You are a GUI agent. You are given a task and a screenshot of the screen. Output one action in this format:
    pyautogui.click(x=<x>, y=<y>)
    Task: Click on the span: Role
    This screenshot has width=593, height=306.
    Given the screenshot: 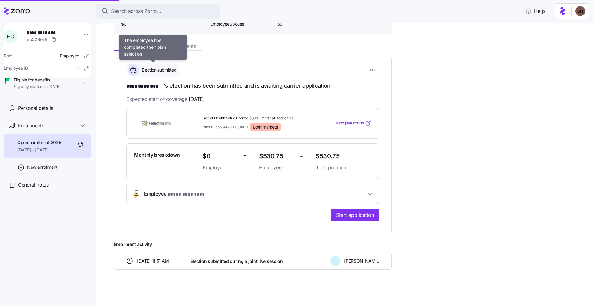 What is the action you would take?
    pyautogui.click(x=8, y=56)
    